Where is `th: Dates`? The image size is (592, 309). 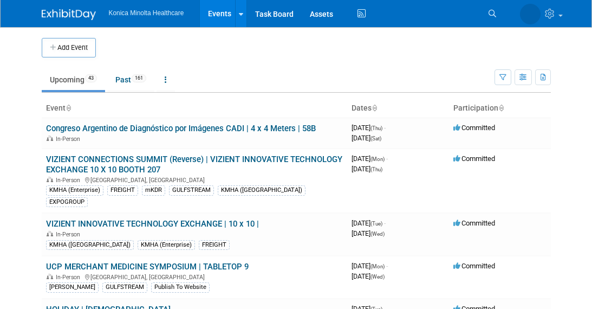 th: Dates is located at coordinates (398, 108).